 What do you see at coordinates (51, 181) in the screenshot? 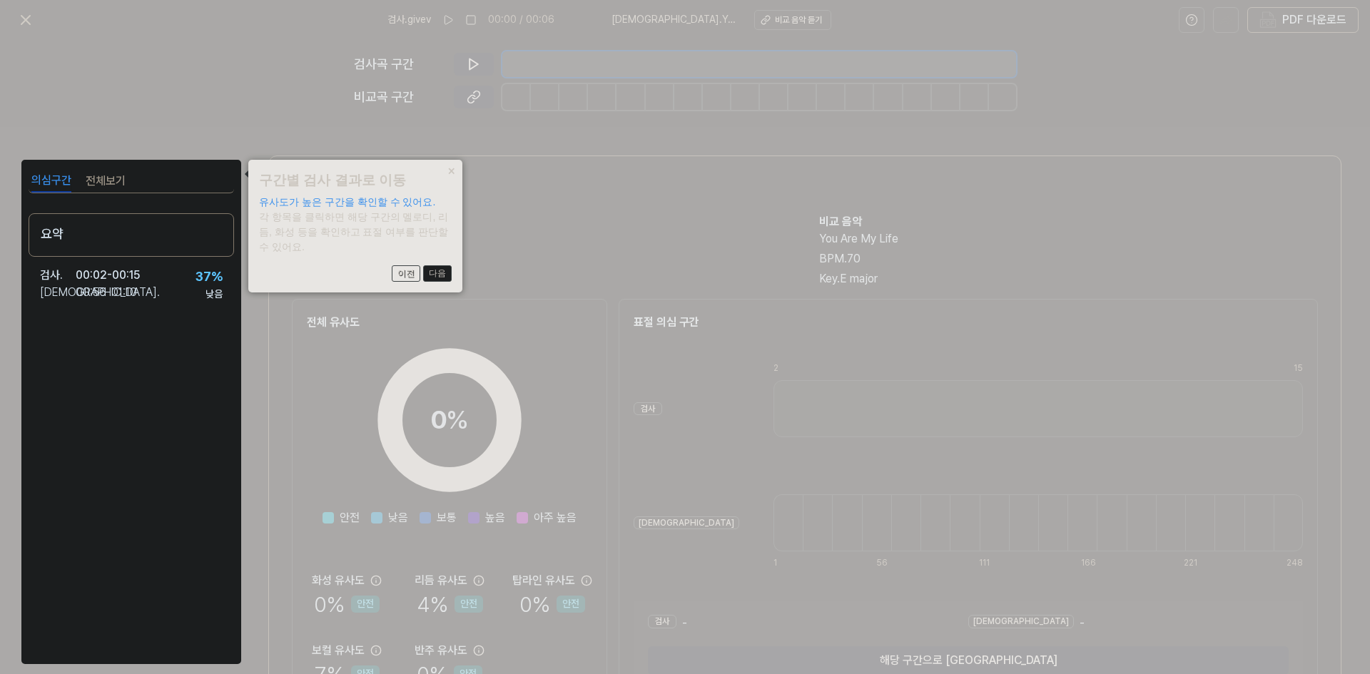
I see `button: 의심구간` at bounding box center [51, 181].